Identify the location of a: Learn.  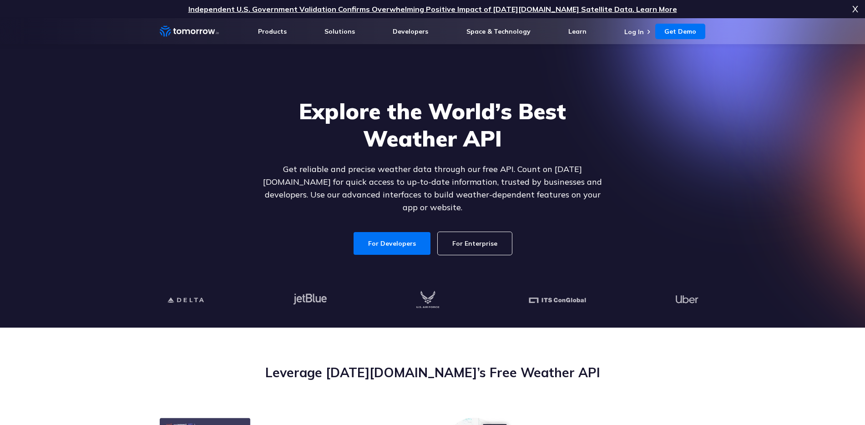
(577, 31).